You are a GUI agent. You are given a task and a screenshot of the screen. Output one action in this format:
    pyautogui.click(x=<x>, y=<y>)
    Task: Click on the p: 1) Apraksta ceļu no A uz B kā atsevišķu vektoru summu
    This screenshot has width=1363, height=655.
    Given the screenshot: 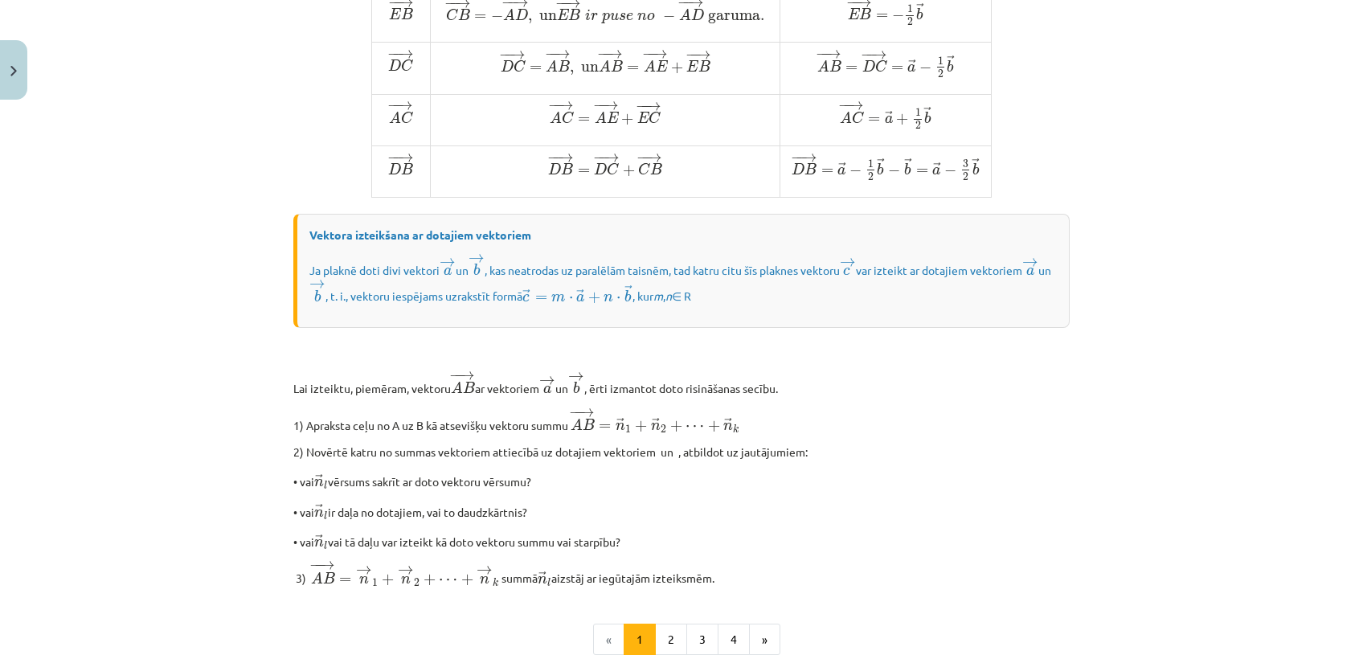 What is the action you would take?
    pyautogui.click(x=682, y=421)
    